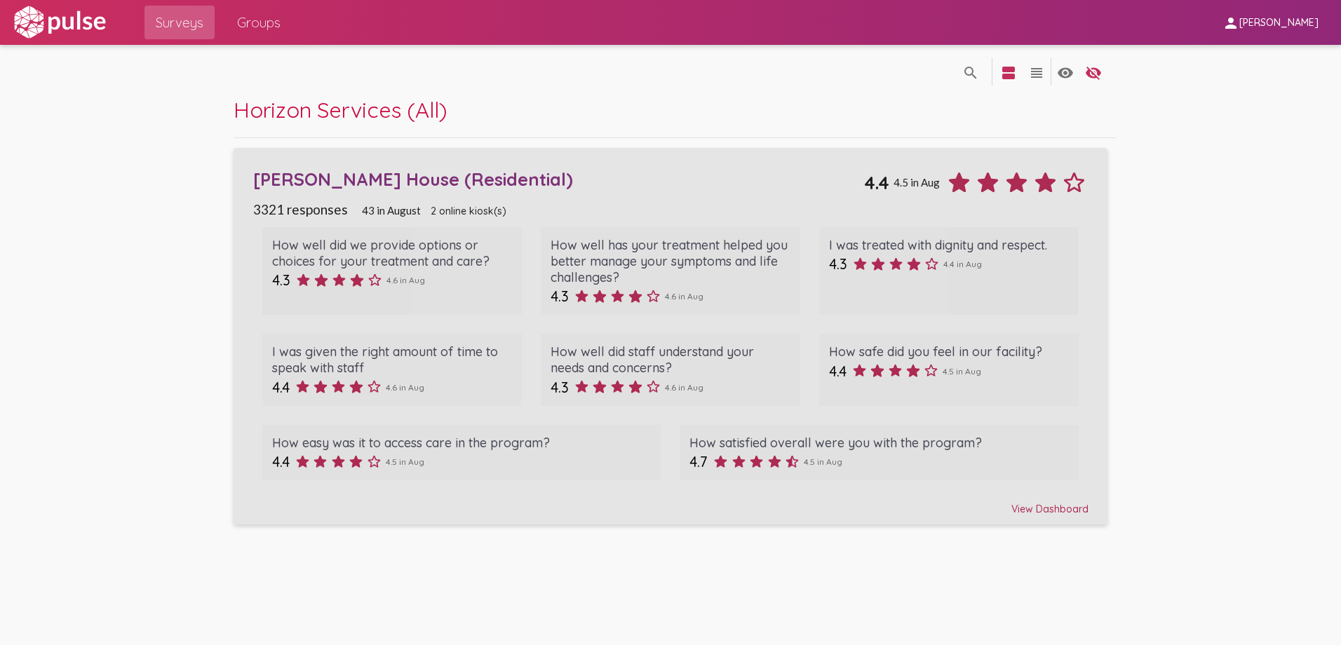 This screenshot has width=1341, height=645. I want to click on div: I was given the right amount of time to speak with staff, so click(392, 360).